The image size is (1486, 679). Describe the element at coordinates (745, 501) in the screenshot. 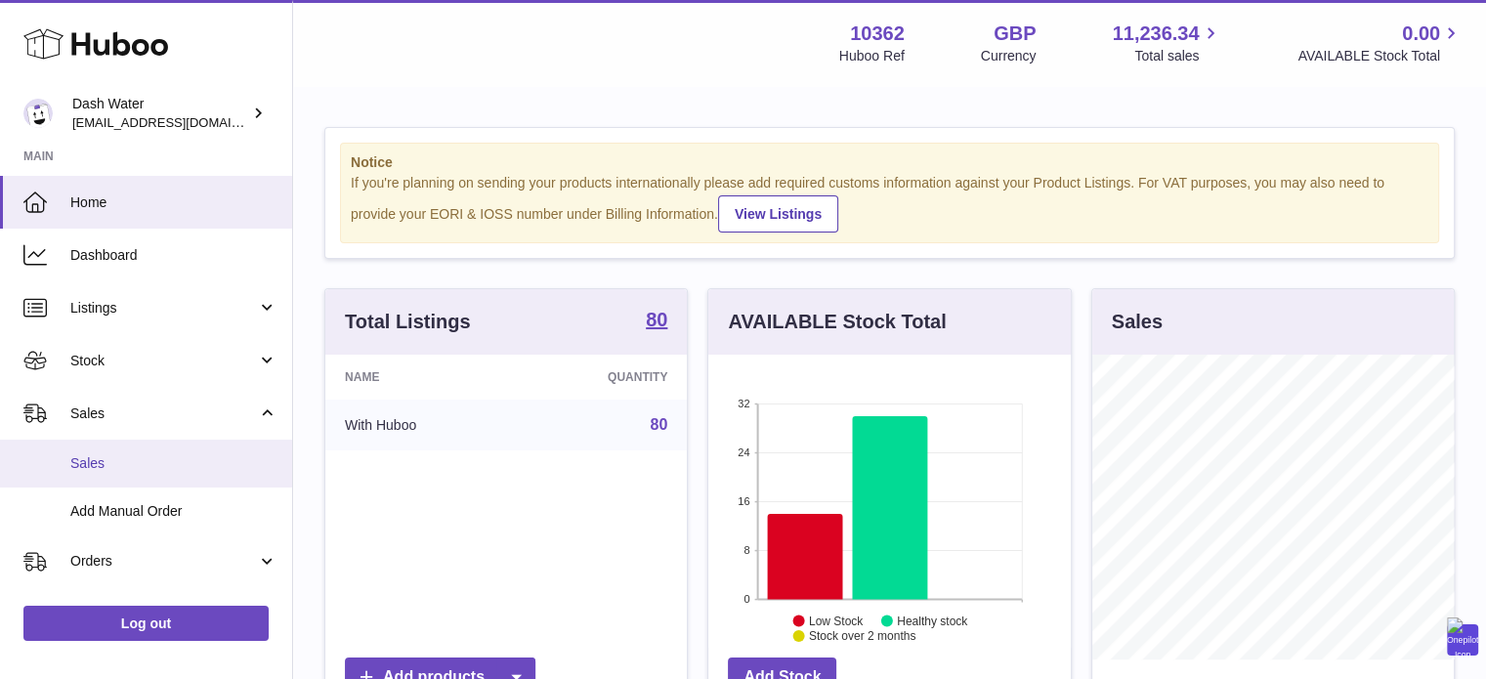

I see `text: 16` at that location.